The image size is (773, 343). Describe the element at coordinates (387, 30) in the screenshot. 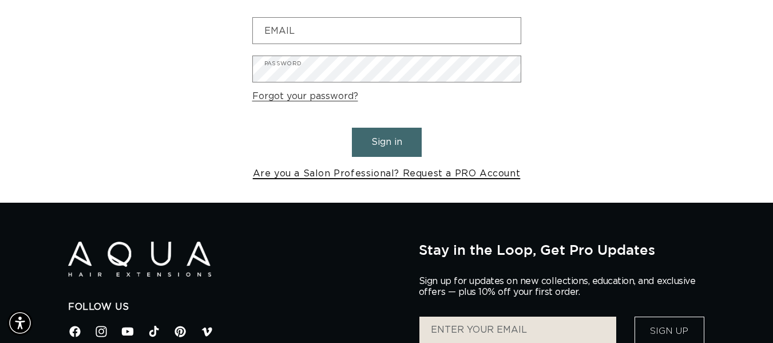

I see `input: Email` at that location.